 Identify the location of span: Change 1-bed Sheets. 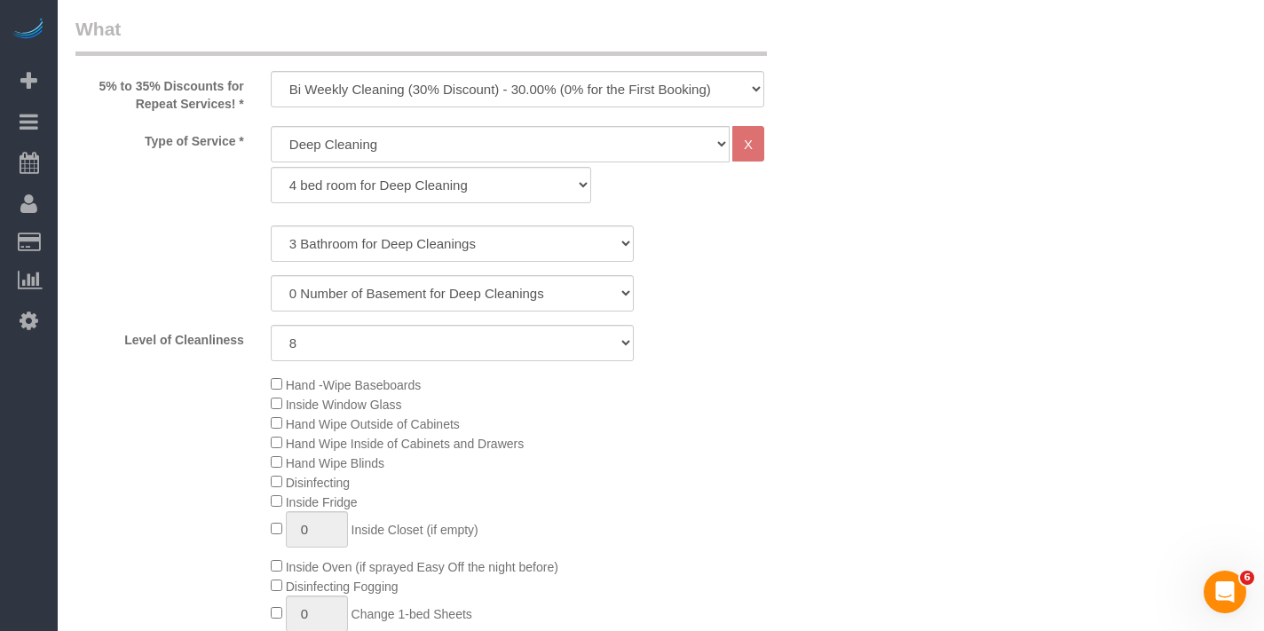
(412, 614).